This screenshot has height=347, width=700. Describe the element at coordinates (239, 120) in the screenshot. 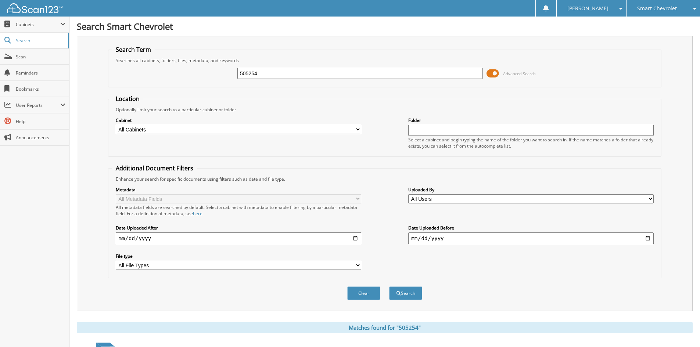

I see `label: Cabinet` at that location.